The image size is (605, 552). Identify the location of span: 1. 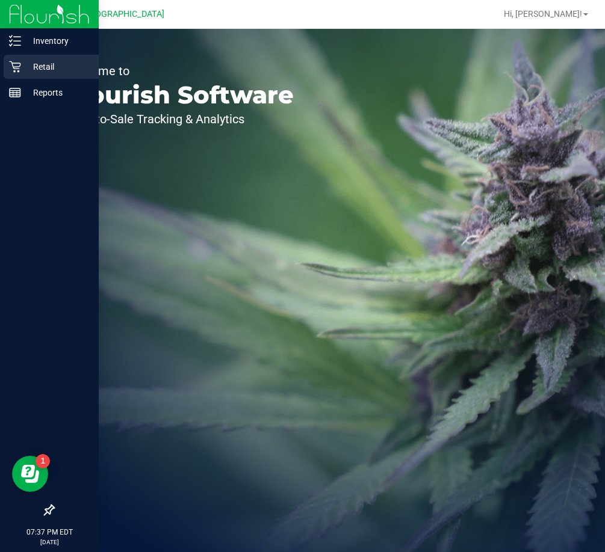
(7, 7).